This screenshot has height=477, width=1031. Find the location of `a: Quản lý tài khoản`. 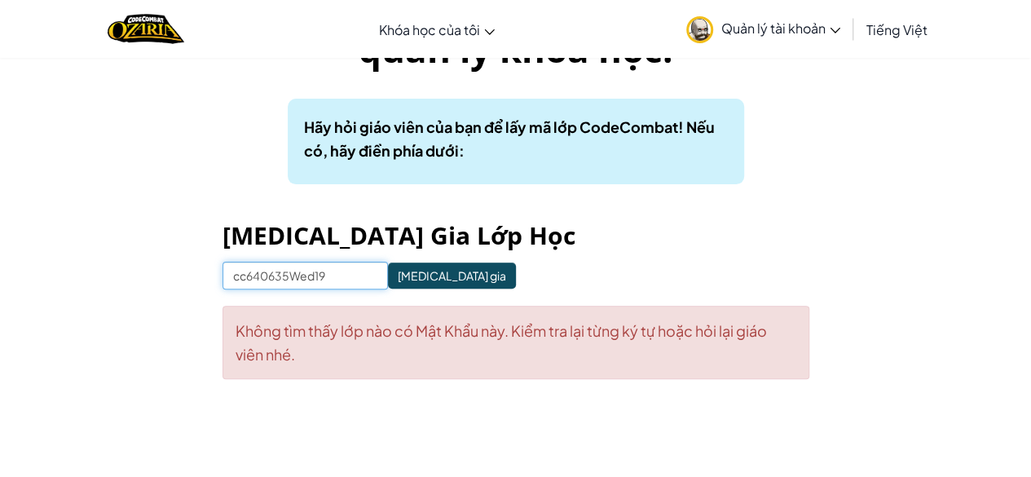

a: Quản lý tài khoản is located at coordinates (763, 29).